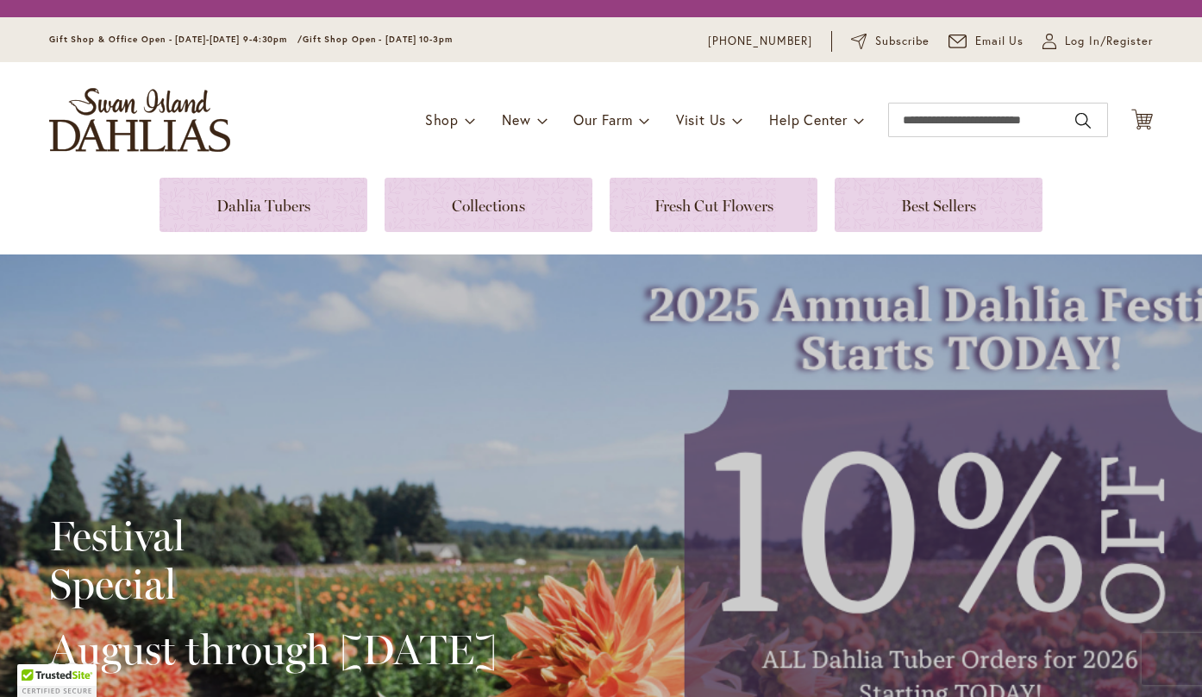 This screenshot has height=697, width=1202. Describe the element at coordinates (890, 41) in the screenshot. I see `a: Subscribe` at that location.